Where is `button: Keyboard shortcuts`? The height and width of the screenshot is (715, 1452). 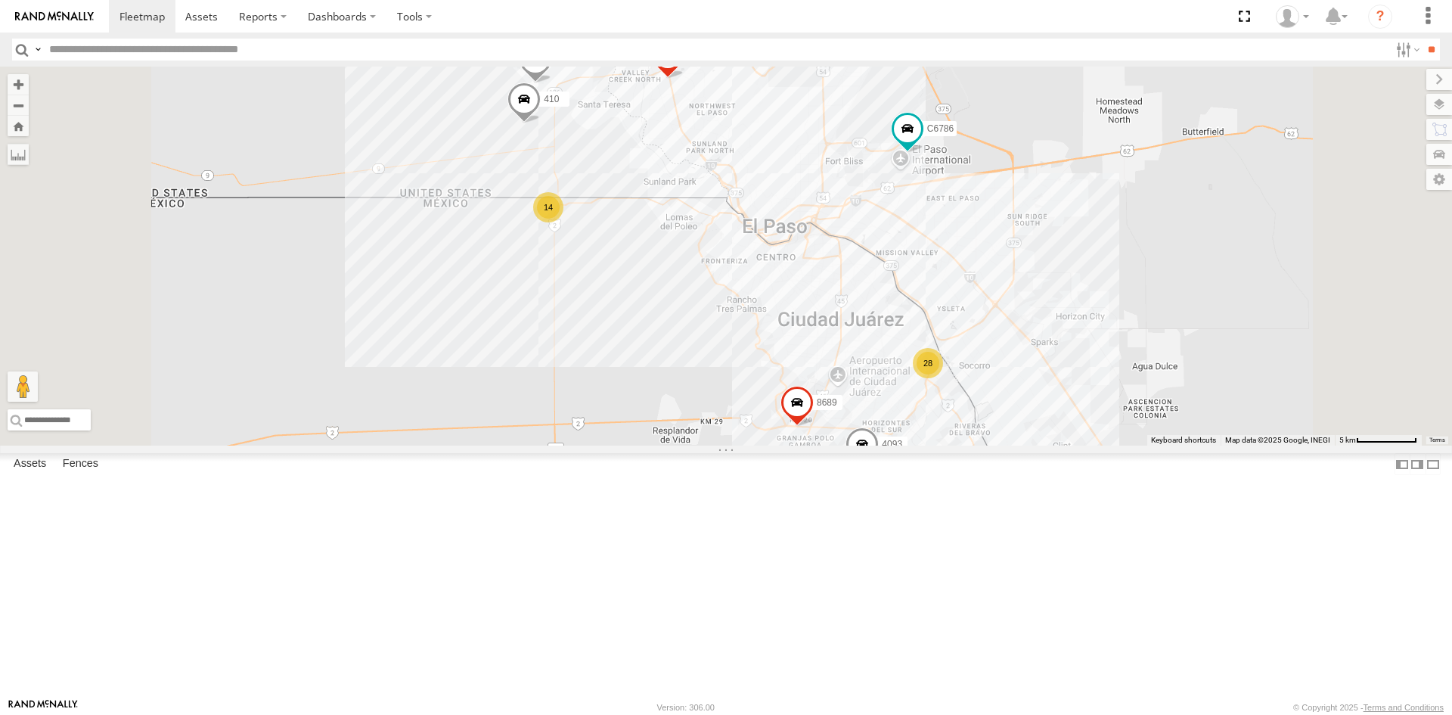 button: Keyboard shortcuts is located at coordinates (1183, 440).